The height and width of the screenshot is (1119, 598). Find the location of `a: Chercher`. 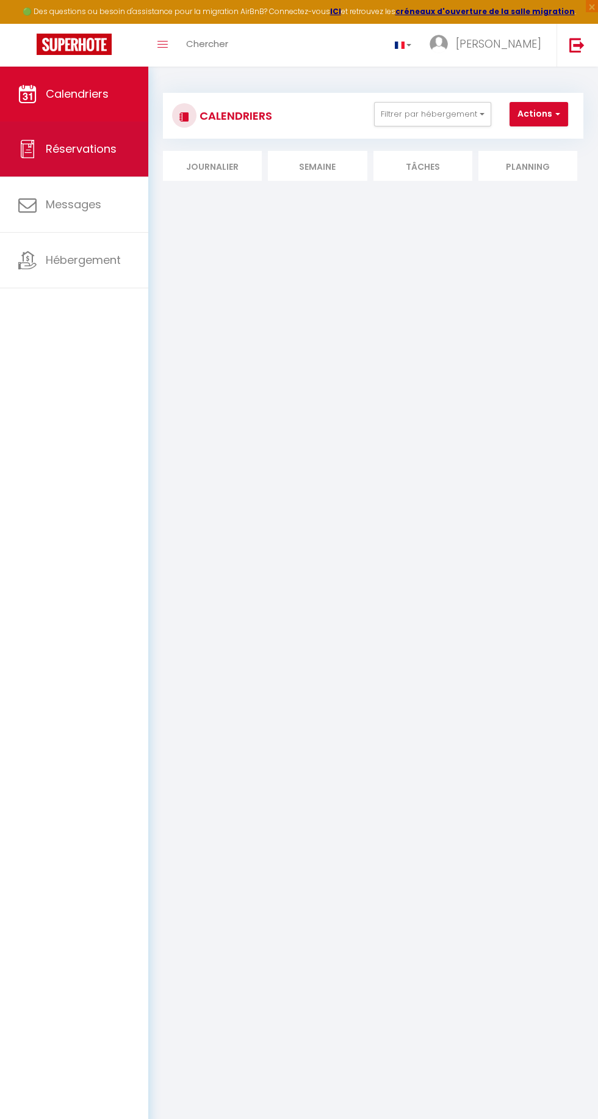

a: Chercher is located at coordinates (207, 45).